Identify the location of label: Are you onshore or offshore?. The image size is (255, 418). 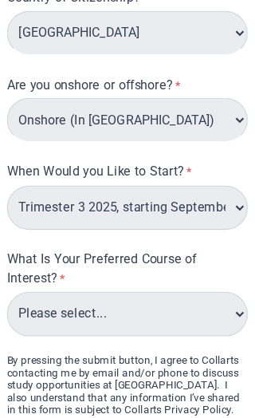
(99, 79).